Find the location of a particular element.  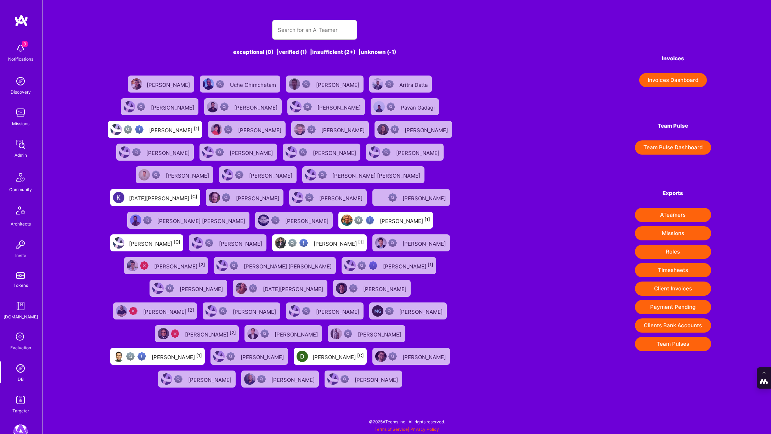

div: Community is located at coordinates (21, 189).